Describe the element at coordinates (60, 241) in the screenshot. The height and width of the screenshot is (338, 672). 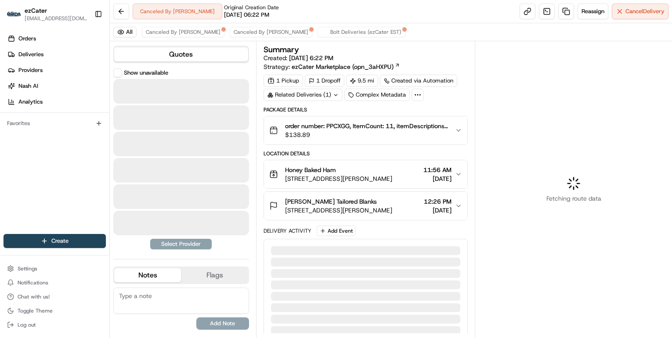
I see `span: Create` at that location.